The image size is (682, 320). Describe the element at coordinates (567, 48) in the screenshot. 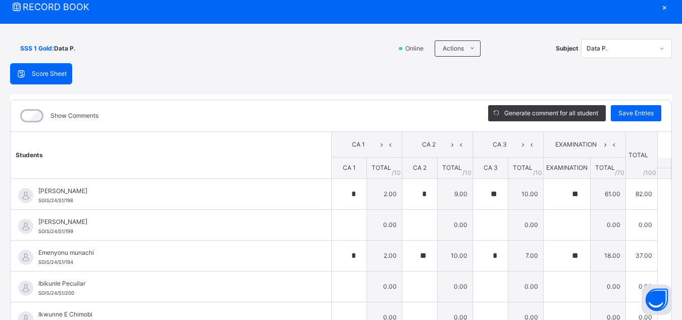

I see `span: Subject` at that location.